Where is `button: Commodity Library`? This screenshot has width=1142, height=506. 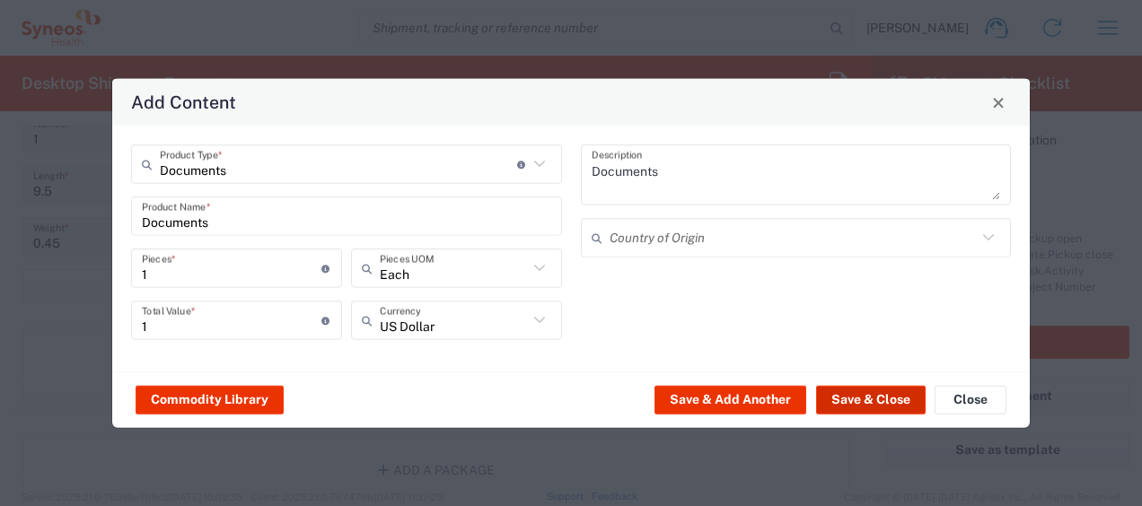 button: Commodity Library is located at coordinates (209, 400).